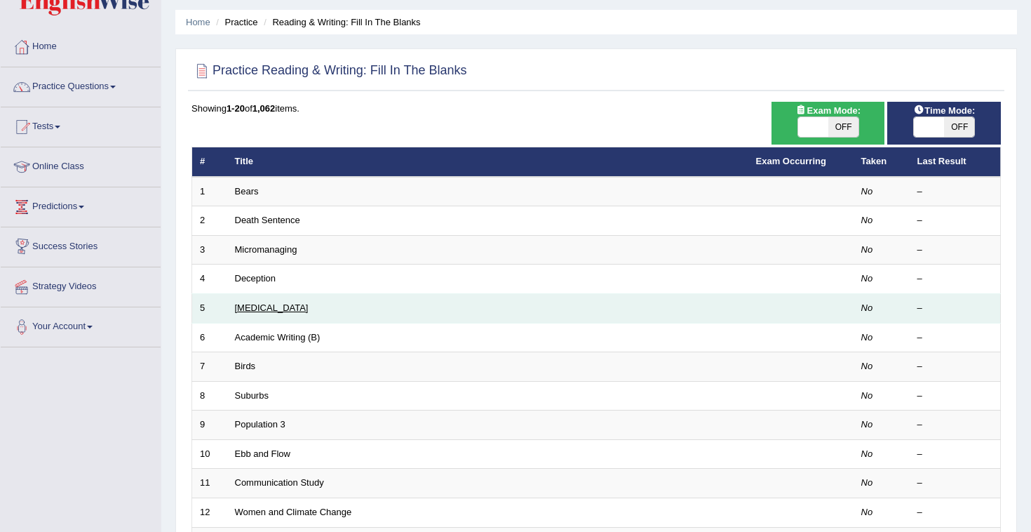 The image size is (1031, 532). I want to click on td: 5, so click(210, 309).